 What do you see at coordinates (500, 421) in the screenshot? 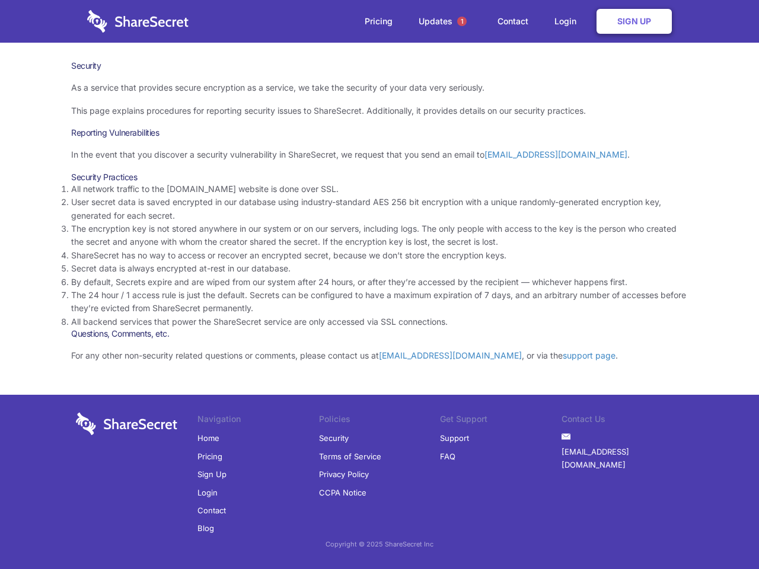
I see `li: Get Support` at bounding box center [500, 421].